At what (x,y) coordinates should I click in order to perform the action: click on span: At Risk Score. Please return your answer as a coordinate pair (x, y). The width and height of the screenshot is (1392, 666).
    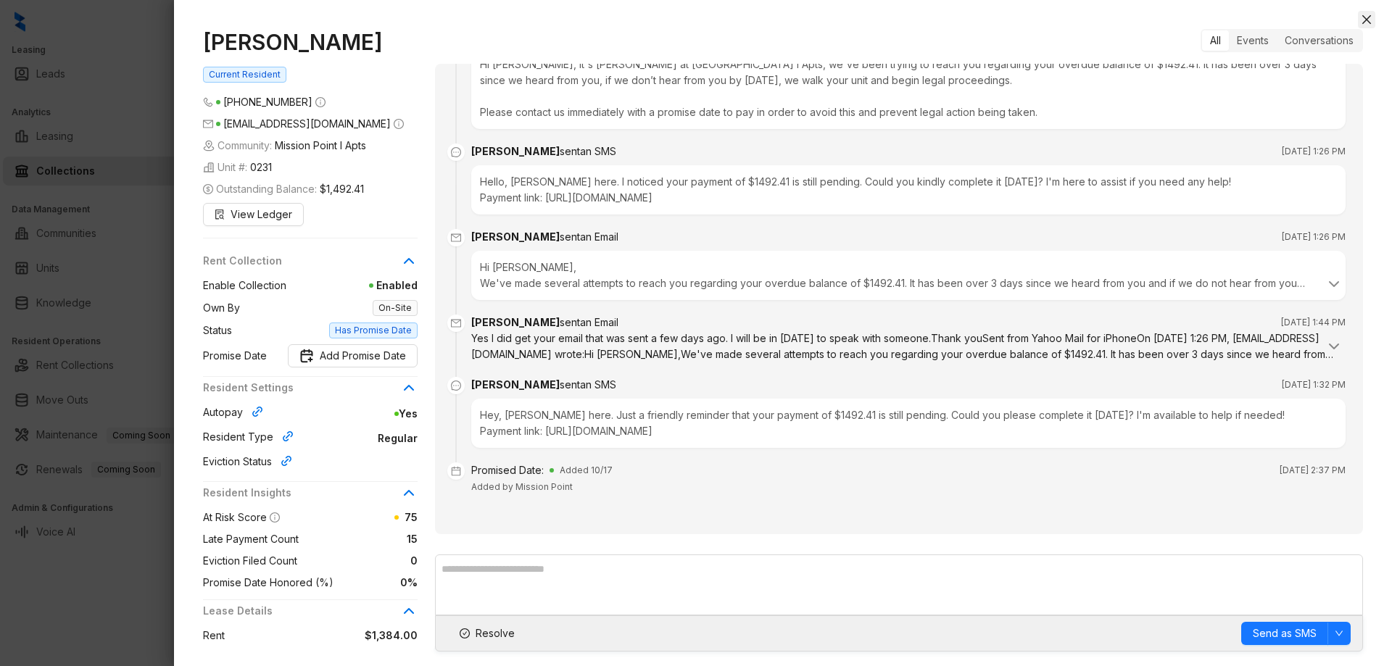
    Looking at the image, I should click on (235, 517).